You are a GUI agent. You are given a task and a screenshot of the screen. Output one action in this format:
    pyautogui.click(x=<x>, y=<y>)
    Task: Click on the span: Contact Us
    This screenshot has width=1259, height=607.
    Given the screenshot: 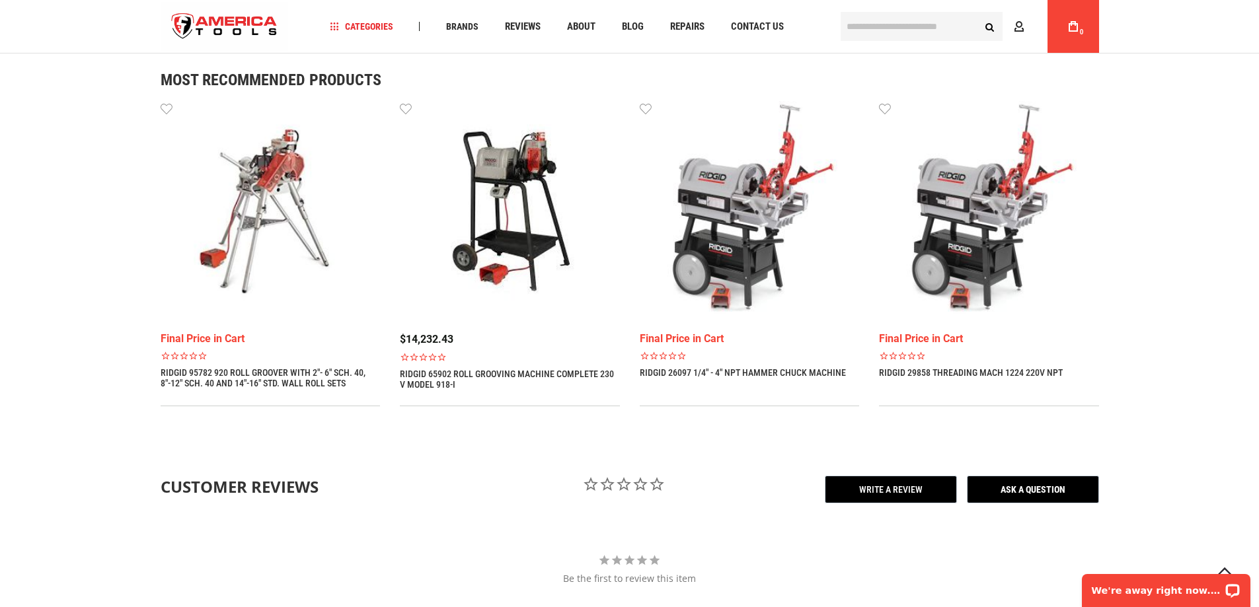 What is the action you would take?
    pyautogui.click(x=757, y=26)
    